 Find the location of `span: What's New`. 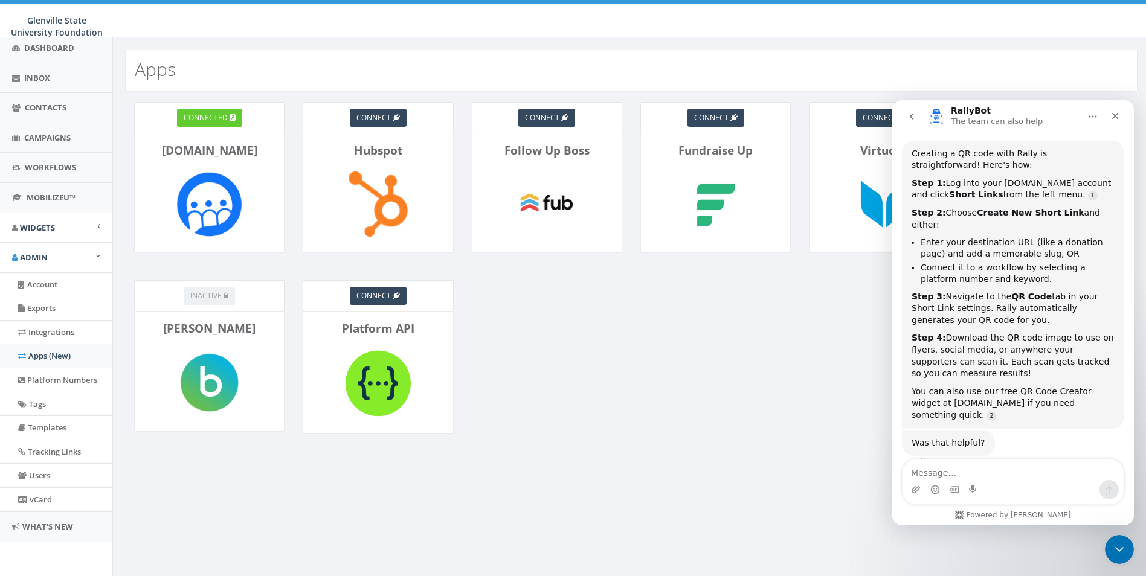

span: What's New is located at coordinates (48, 527).